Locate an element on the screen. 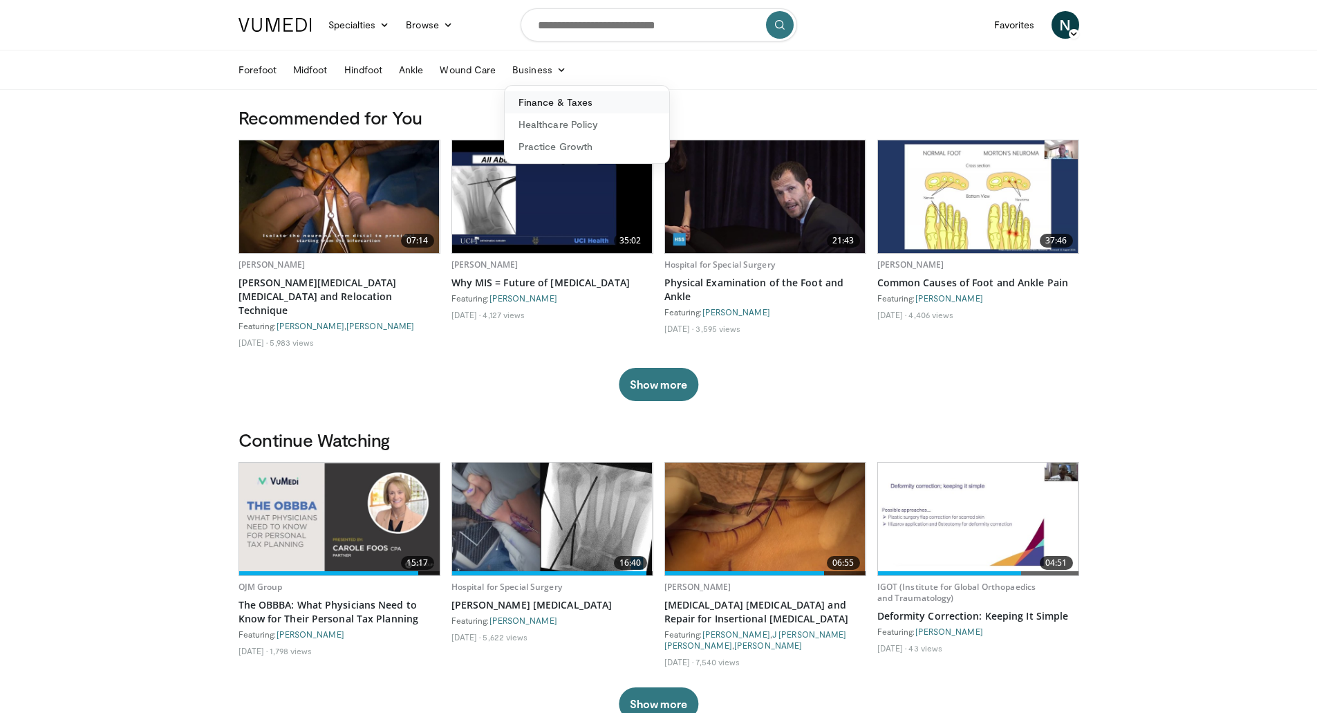 The width and height of the screenshot is (1317, 713). a: Midfoot is located at coordinates (310, 70).